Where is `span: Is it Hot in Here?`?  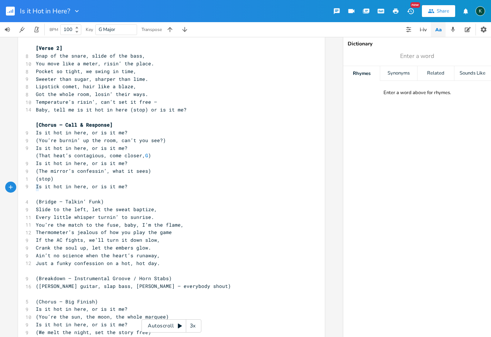
span: Is it Hot in Here? is located at coordinates (45, 11).